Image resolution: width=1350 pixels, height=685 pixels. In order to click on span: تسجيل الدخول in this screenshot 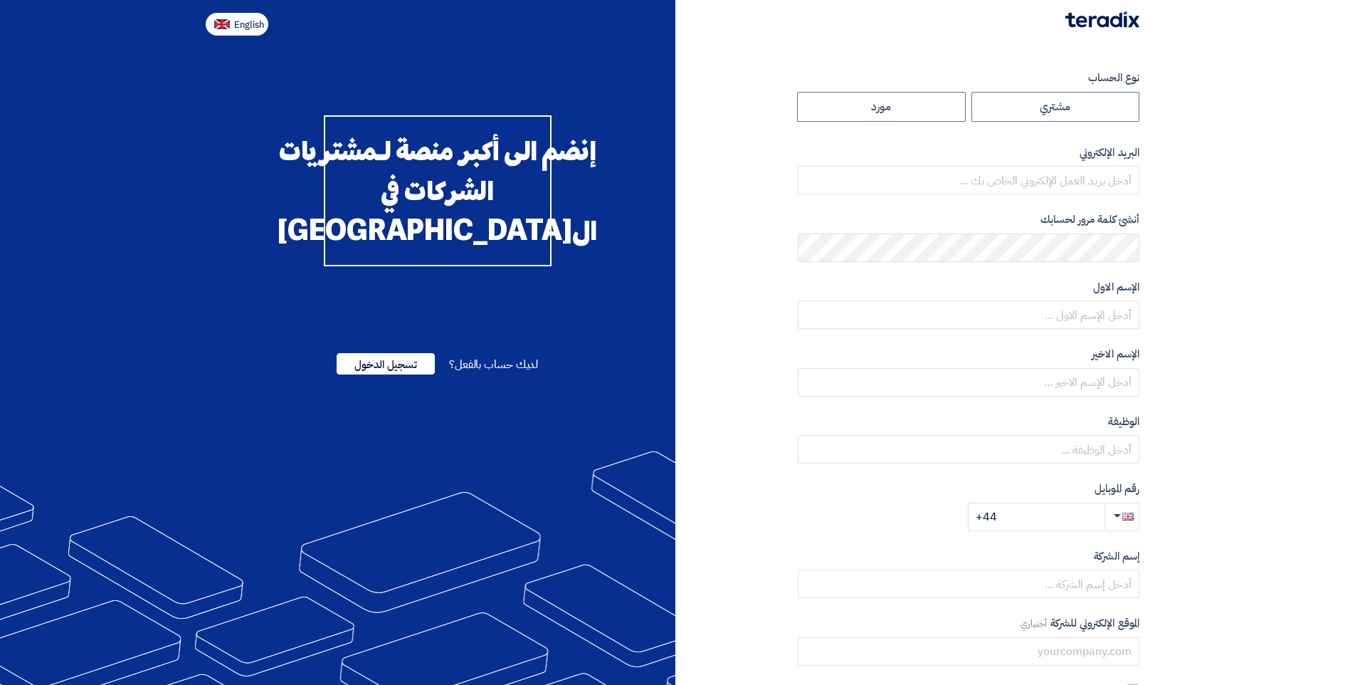, I will do `click(386, 364)`.